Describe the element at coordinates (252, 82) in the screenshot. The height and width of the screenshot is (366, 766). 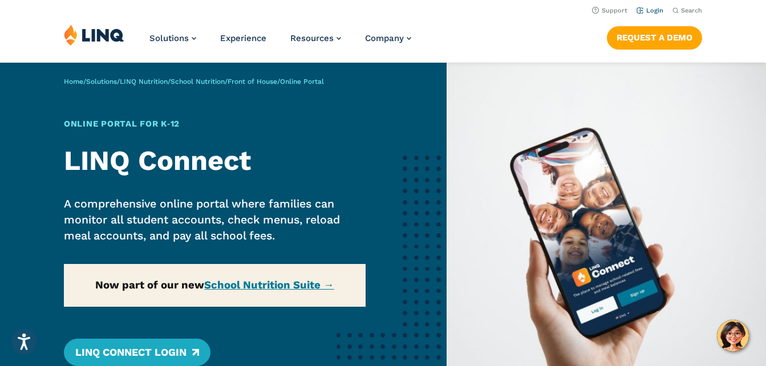
I see `a: Front of House` at that location.